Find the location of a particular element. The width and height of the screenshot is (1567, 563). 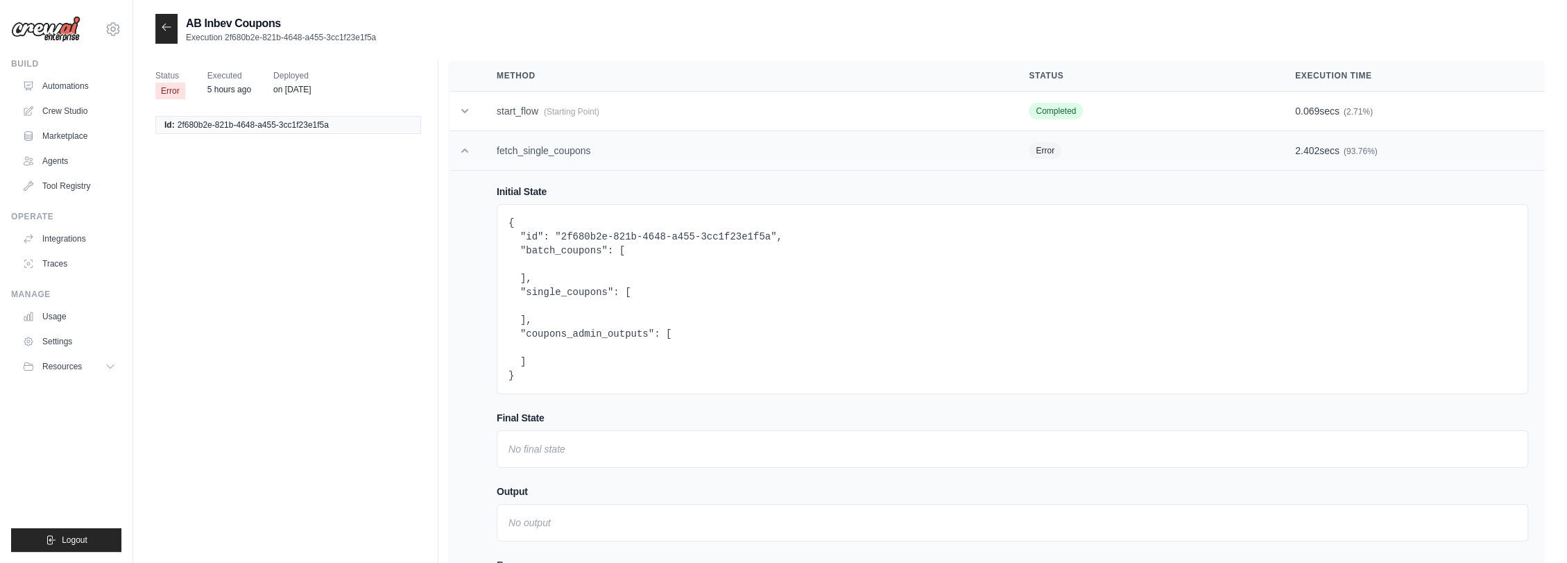

h4: Output is located at coordinates (1012, 491).